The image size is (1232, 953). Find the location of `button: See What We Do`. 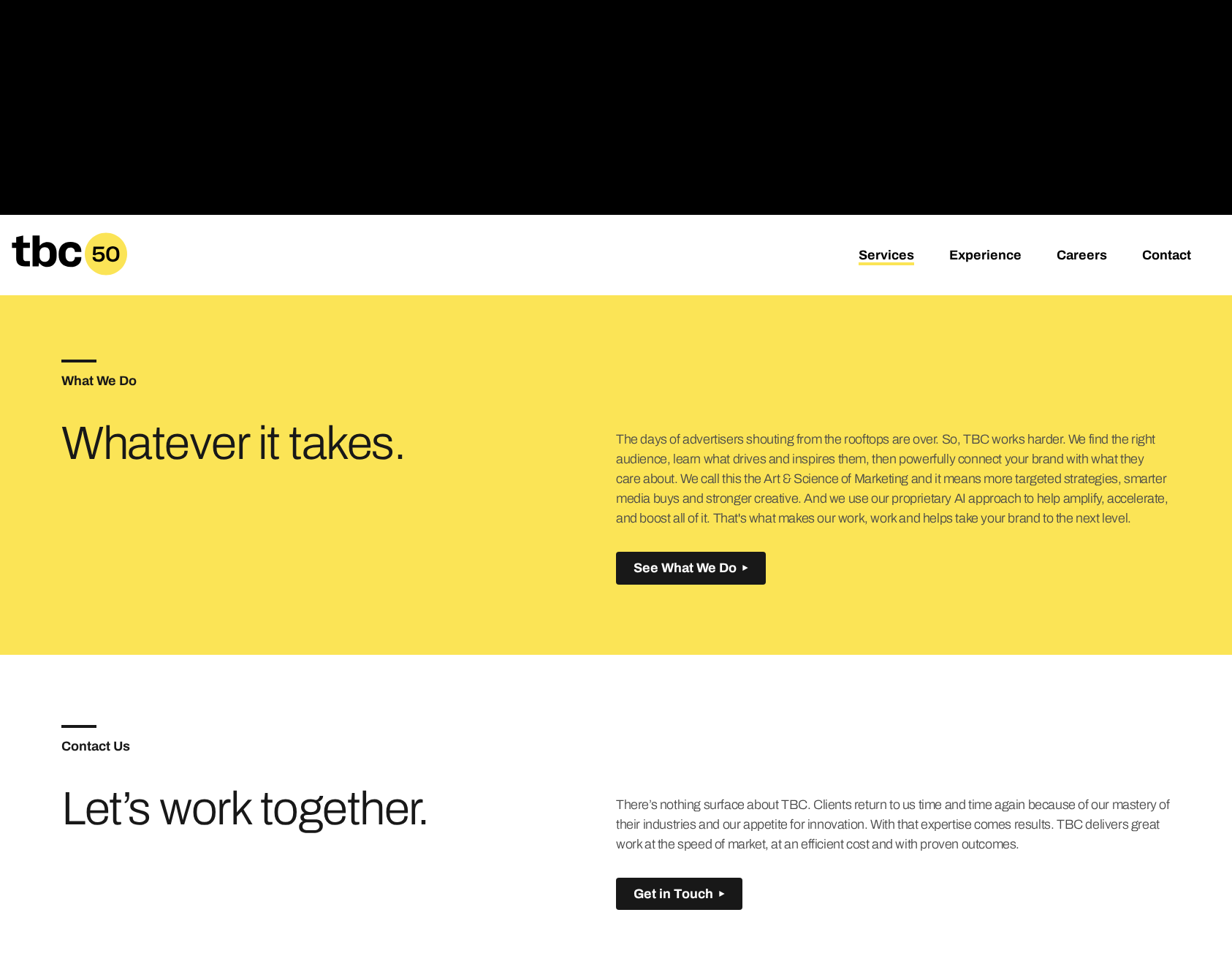

button: See What We Do is located at coordinates (690, 568).